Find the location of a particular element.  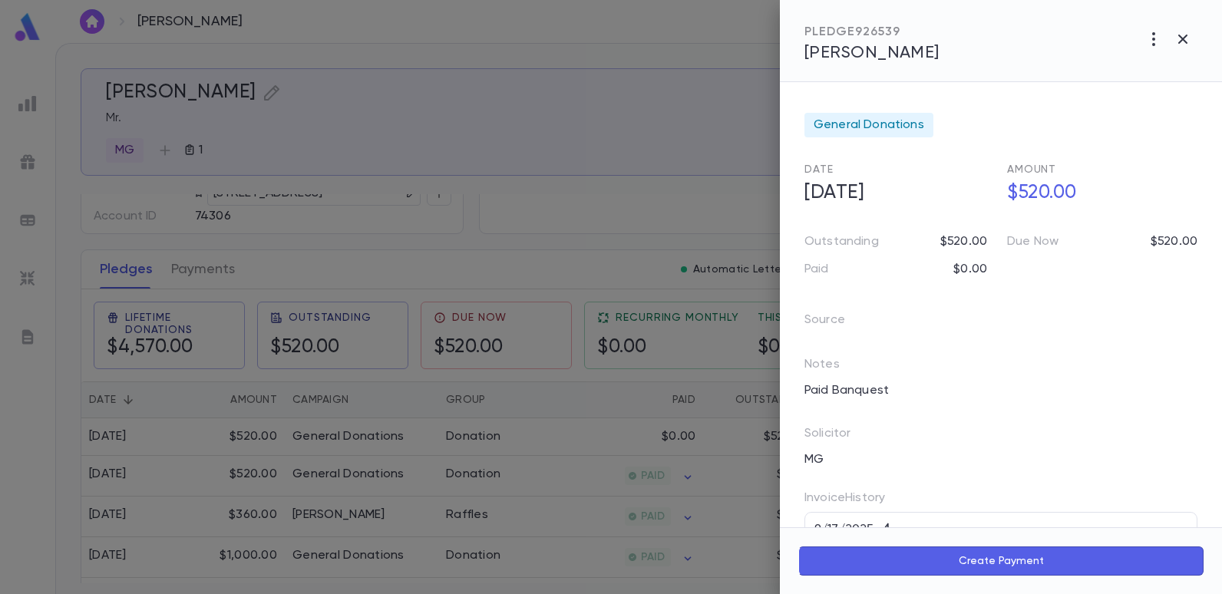

p: Paid is located at coordinates (817, 269).